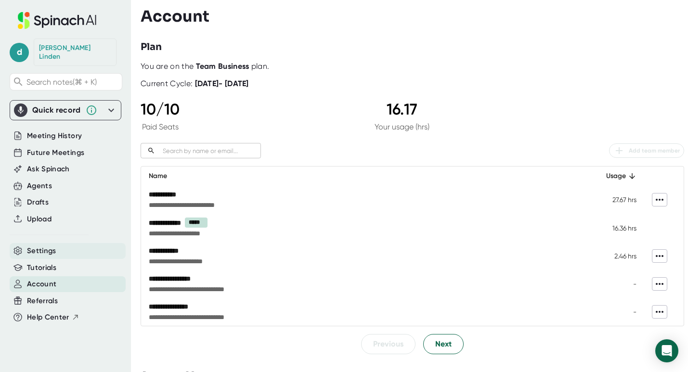 This screenshot has width=688, height=372. What do you see at coordinates (41, 268) in the screenshot?
I see `span: Tutorials` at bounding box center [41, 268].